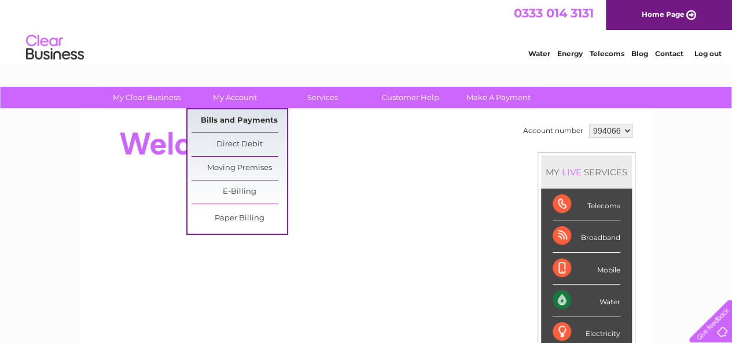 The image size is (732, 343). I want to click on a: Energy, so click(570, 53).